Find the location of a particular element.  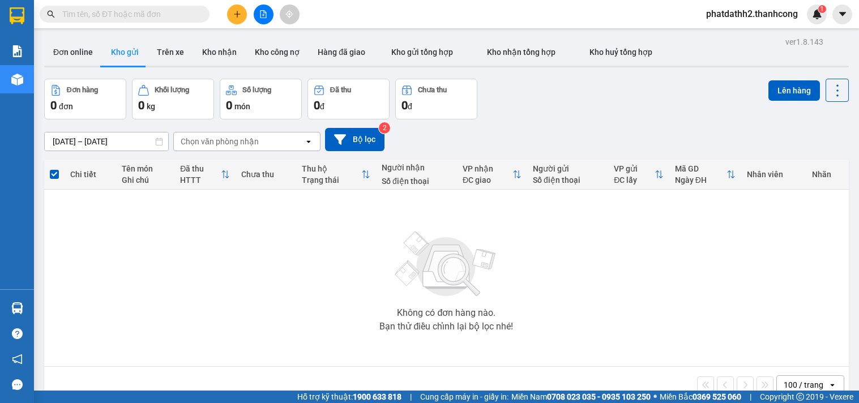

div: Nhãn is located at coordinates (827, 174).